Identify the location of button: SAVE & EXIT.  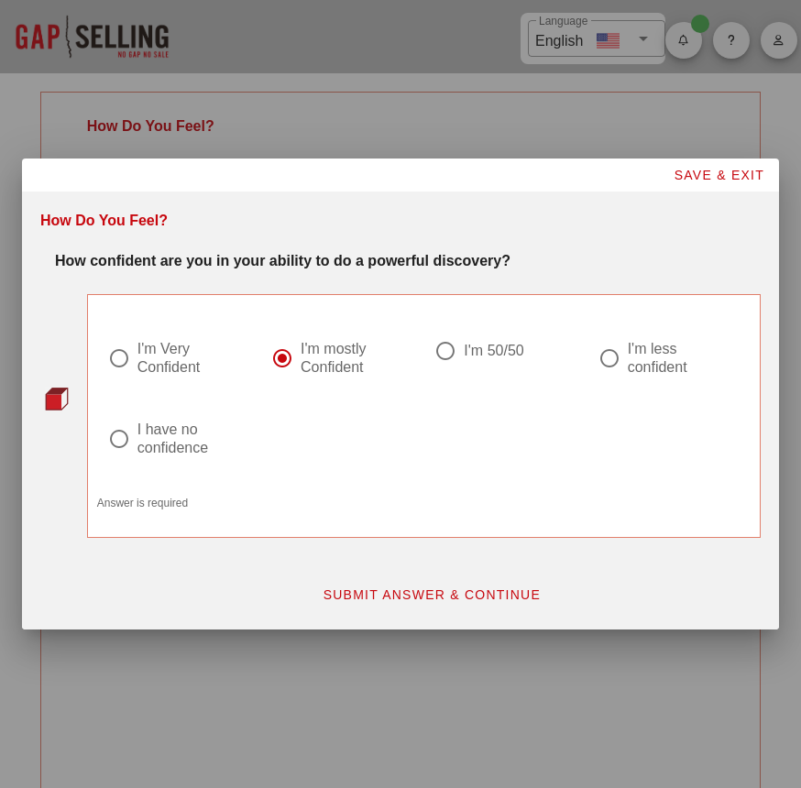
(719, 175).